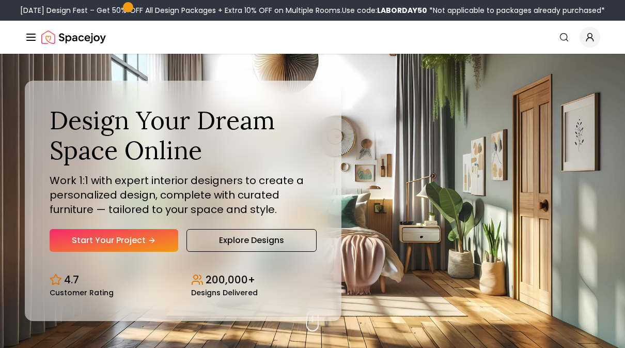 The width and height of the screenshot is (625, 348). What do you see at coordinates (82, 293) in the screenshot?
I see `small: Customer Rating` at bounding box center [82, 293].